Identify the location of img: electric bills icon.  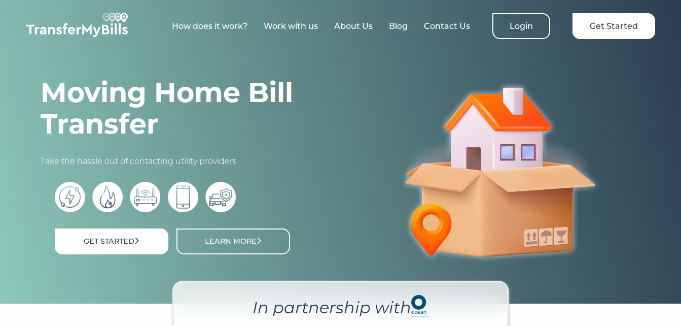
(70, 197).